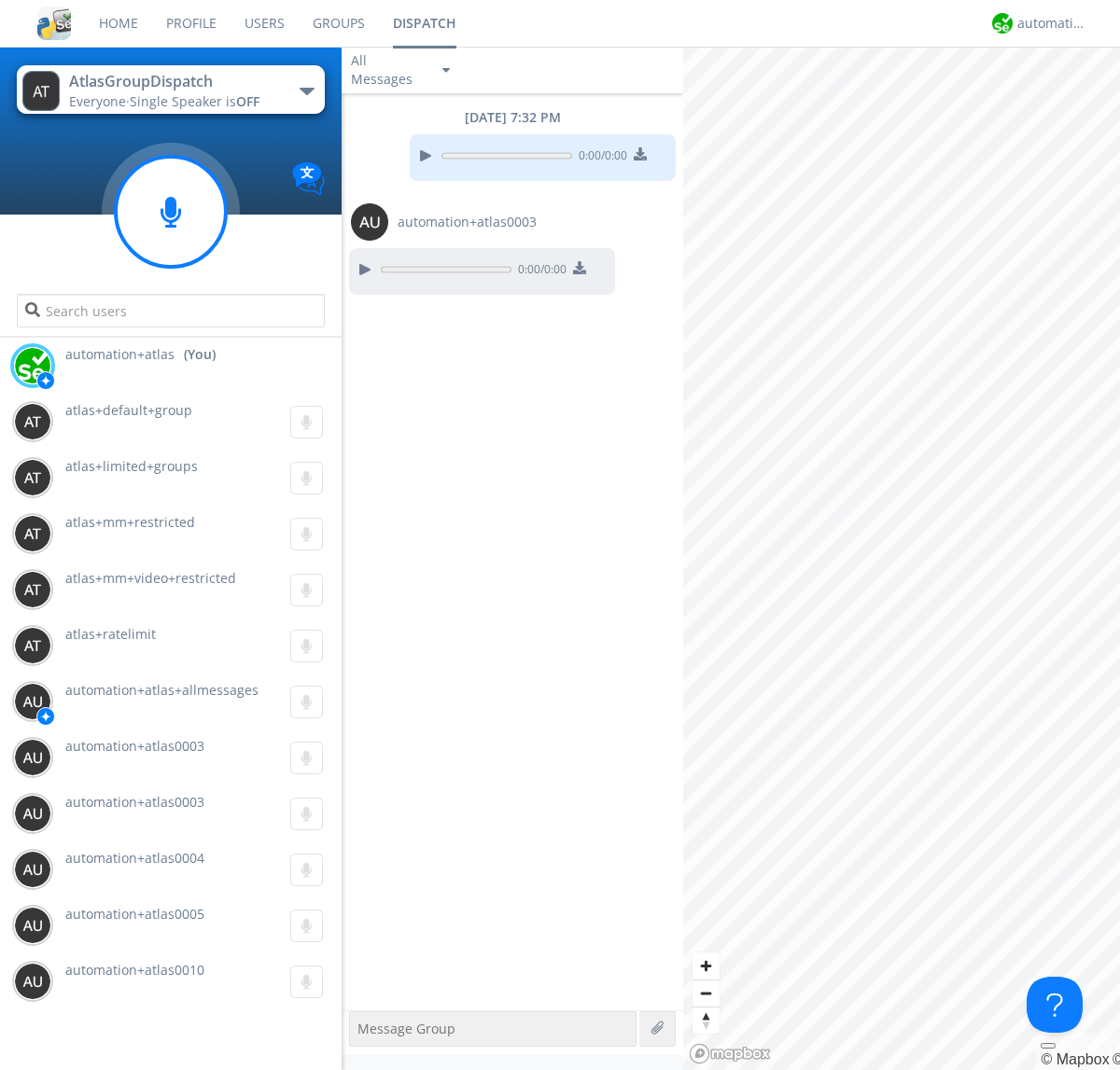  What do you see at coordinates (120, 355) in the screenshot?
I see `span: automation+atlas` at bounding box center [120, 355].